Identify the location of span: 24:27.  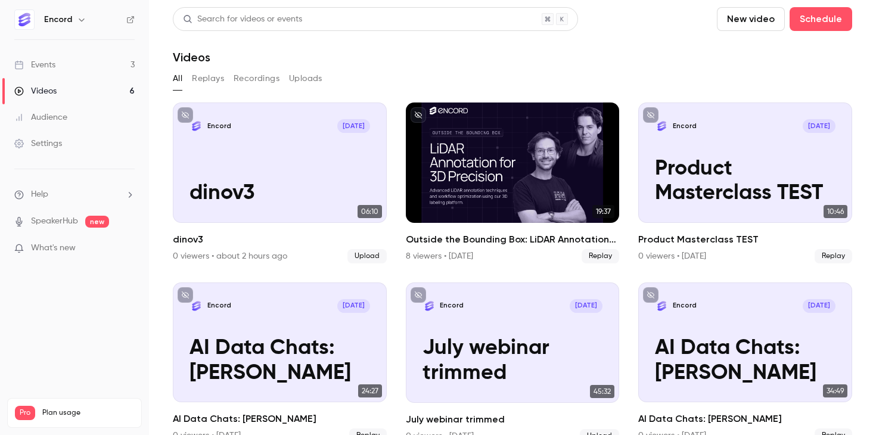
(370, 391).